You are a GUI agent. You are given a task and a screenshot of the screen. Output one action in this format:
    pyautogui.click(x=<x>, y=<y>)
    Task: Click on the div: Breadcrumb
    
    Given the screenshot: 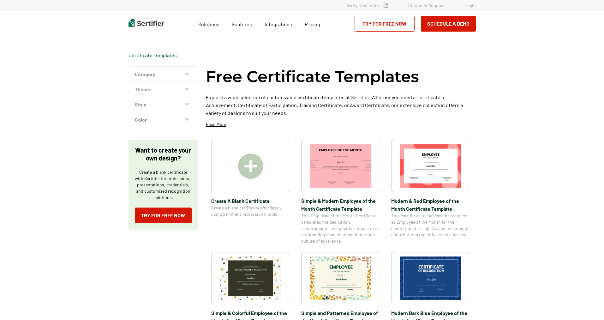 What is the action you would take?
    pyautogui.click(x=152, y=55)
    